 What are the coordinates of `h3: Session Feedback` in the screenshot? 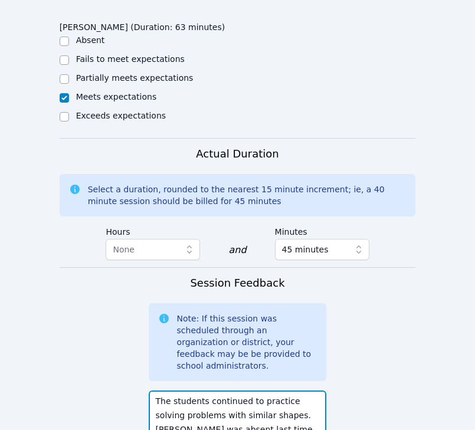 It's located at (237, 283).